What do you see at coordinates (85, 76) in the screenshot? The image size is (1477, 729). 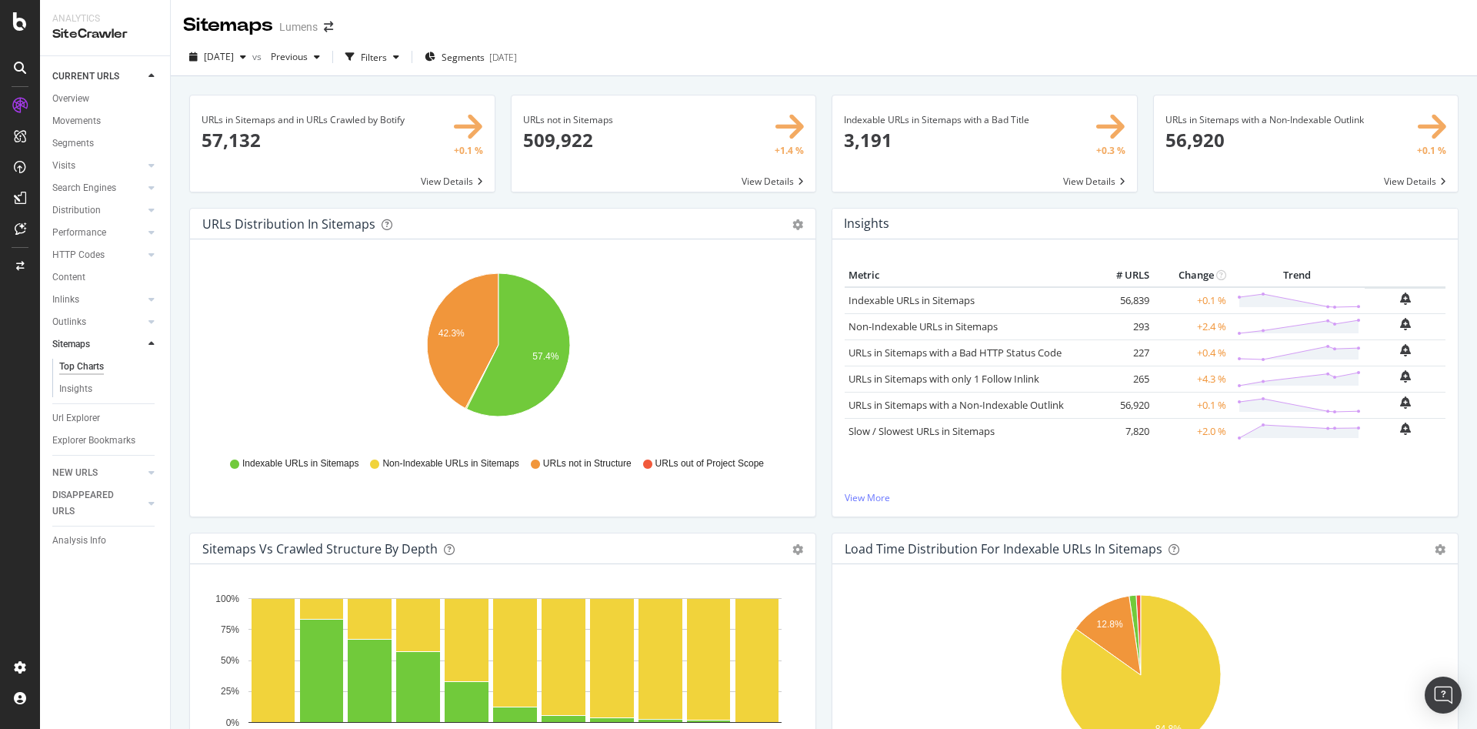 I see `div: CURRENT URLS` at bounding box center [85, 76].